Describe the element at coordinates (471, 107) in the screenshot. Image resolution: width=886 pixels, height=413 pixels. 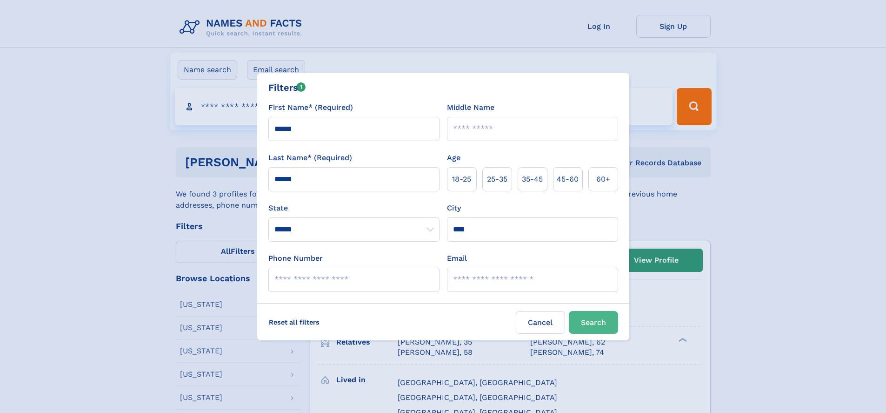
I see `label: Middle Name` at that location.